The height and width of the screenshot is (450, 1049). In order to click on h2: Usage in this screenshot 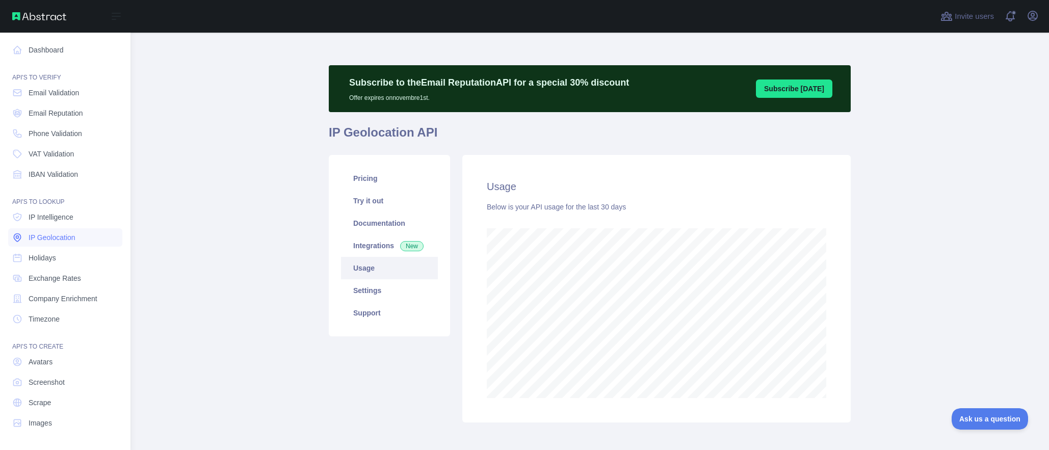, I will do `click(656, 187)`.